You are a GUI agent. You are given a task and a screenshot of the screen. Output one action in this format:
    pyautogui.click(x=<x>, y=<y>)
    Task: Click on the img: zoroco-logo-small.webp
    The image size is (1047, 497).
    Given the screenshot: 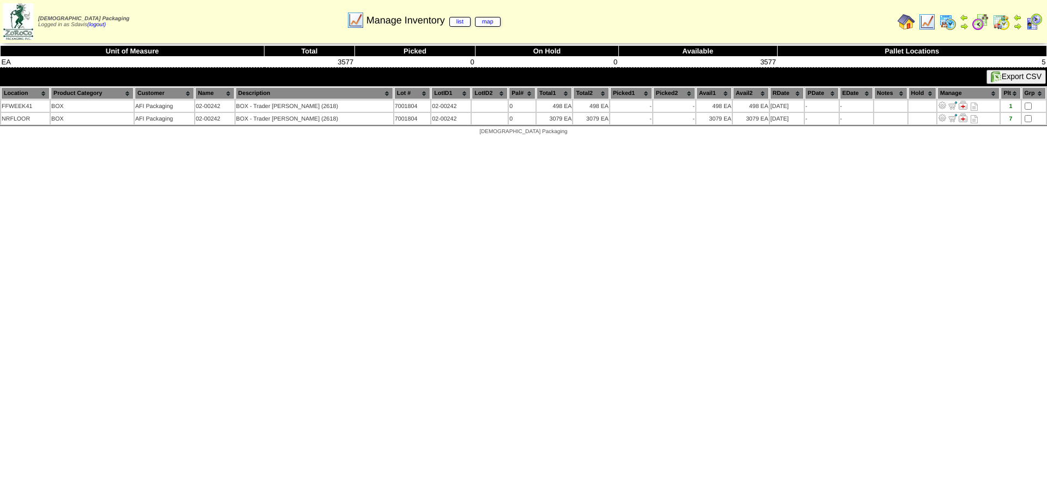 What is the action you would take?
    pyautogui.click(x=18, y=21)
    